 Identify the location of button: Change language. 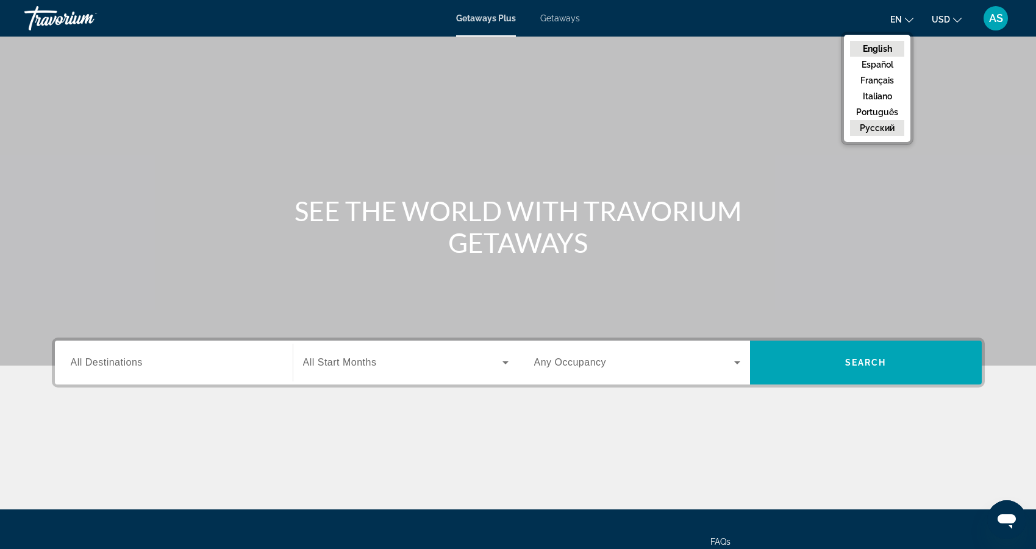
(902, 19).